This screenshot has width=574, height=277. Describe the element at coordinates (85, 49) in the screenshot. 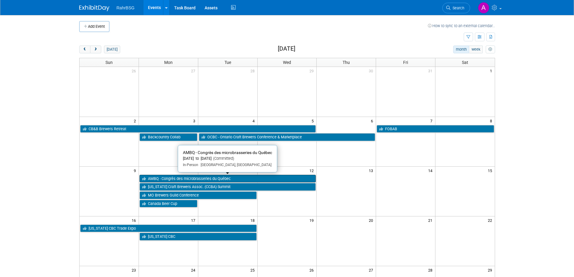

I see `button: prev` at that location.